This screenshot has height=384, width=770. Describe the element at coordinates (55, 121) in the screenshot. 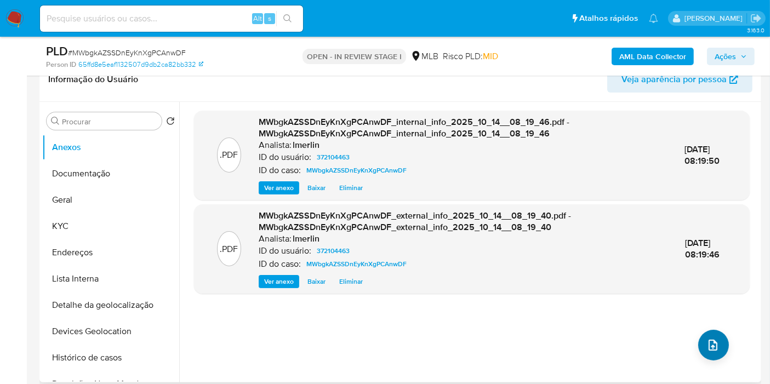

I see `button: Procurar` at that location.